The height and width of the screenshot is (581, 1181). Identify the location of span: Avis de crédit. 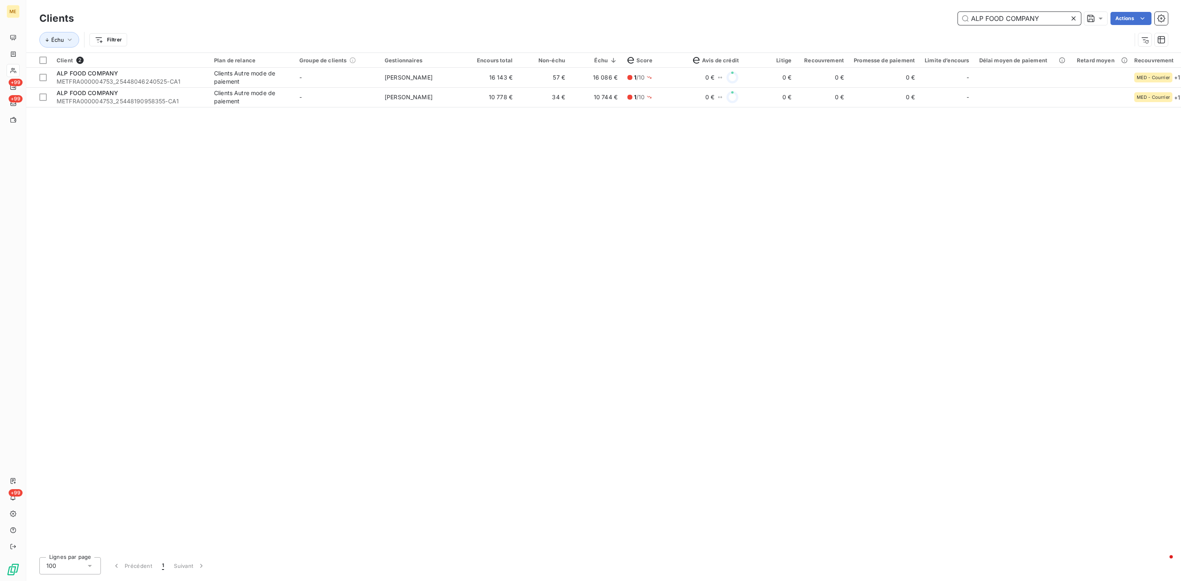
(716, 60).